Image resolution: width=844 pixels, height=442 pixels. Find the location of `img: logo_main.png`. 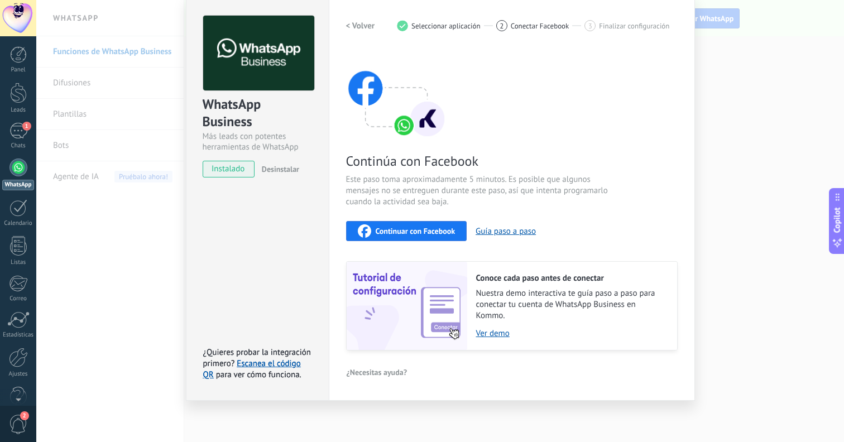

img: logo_main.png is located at coordinates (258, 53).